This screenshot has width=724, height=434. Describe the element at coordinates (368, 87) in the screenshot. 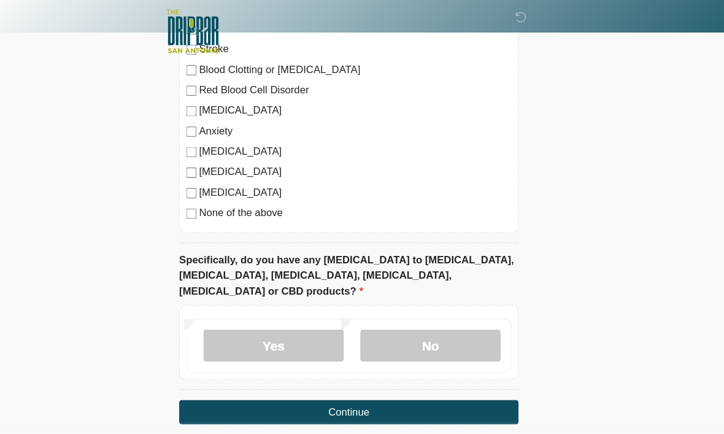

I see `label: Red Blood Cell Disorder` at that location.